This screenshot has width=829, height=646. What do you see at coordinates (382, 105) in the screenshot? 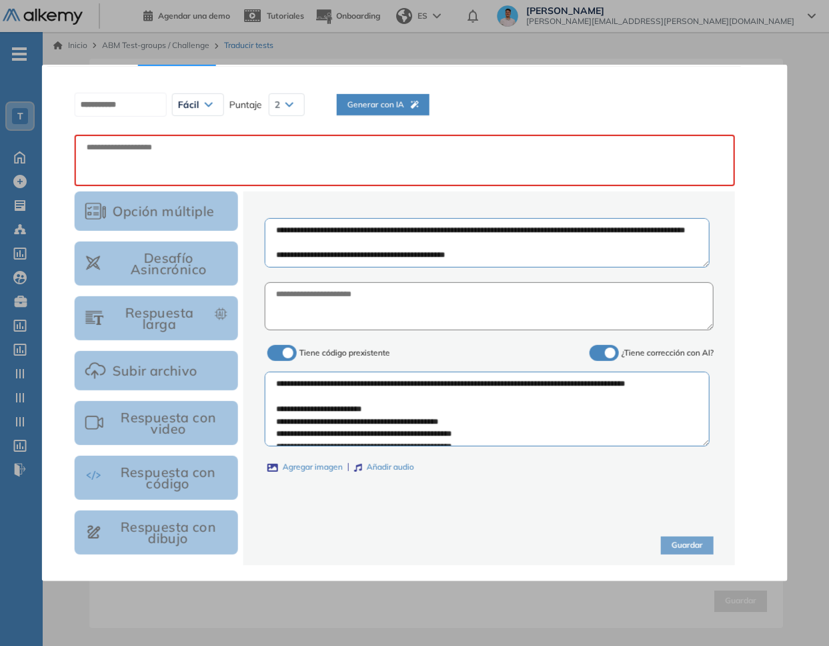
I see `button: Generar con IA` at bounding box center [382, 105].